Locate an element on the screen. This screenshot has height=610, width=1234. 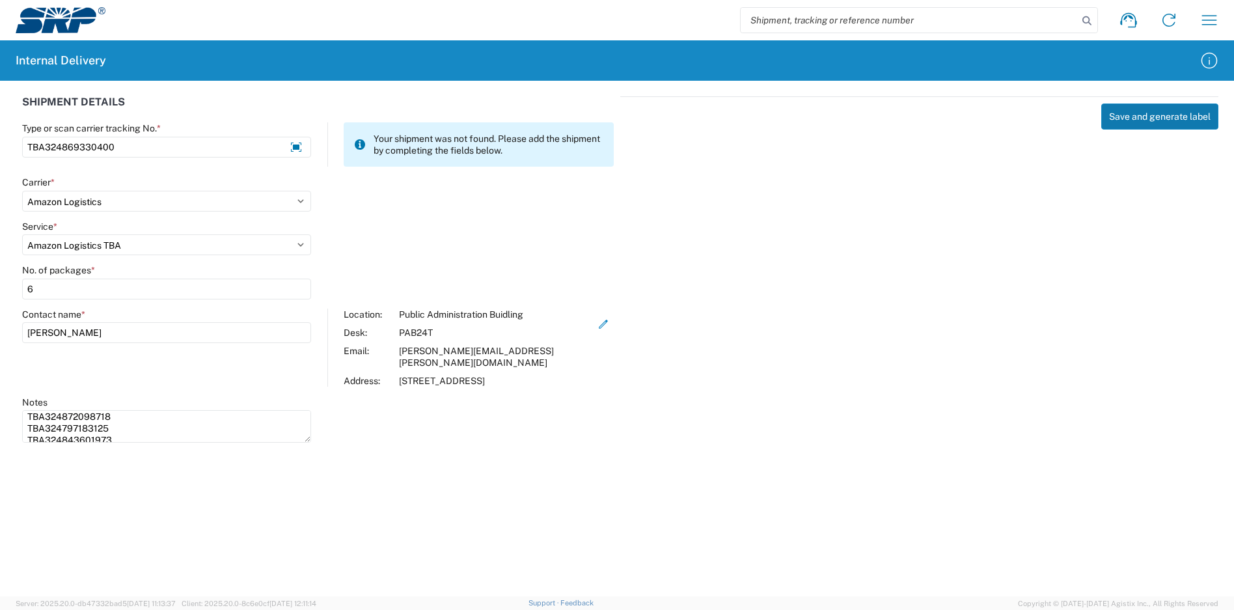
div: SHIPMENT DETAILS is located at coordinates (318, 109).